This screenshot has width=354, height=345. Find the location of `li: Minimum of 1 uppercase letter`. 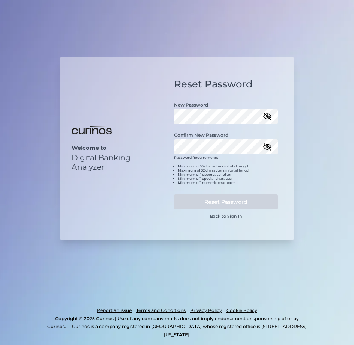

li: Minimum of 1 uppercase letter is located at coordinates (228, 174).